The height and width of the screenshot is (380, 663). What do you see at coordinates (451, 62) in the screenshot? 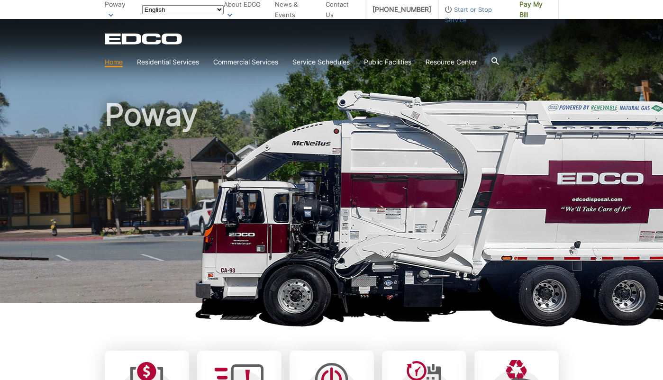
I see `a: Resource Center` at bounding box center [451, 62].